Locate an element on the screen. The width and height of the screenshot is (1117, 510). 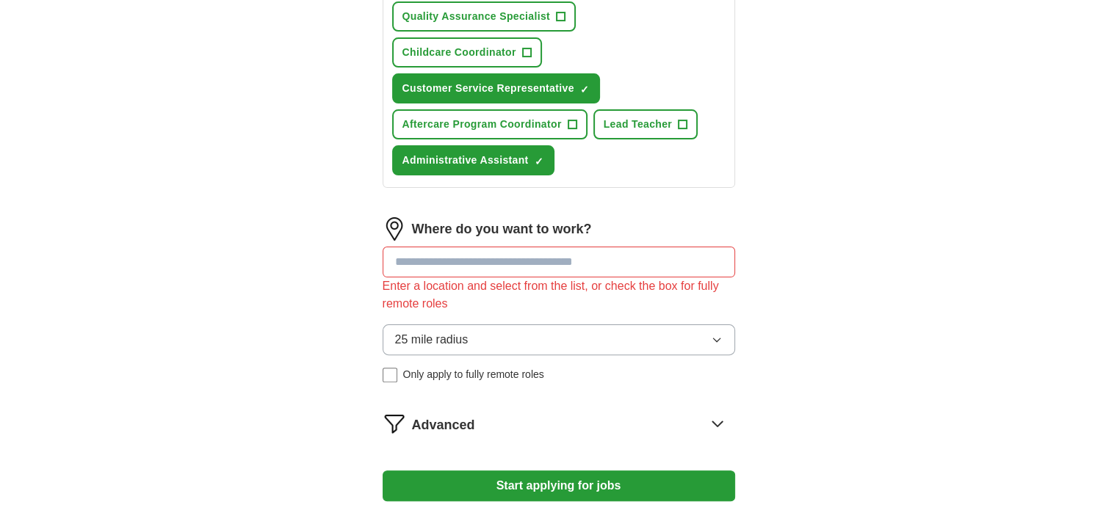
span: Administrative Assistant is located at coordinates (466, 160).